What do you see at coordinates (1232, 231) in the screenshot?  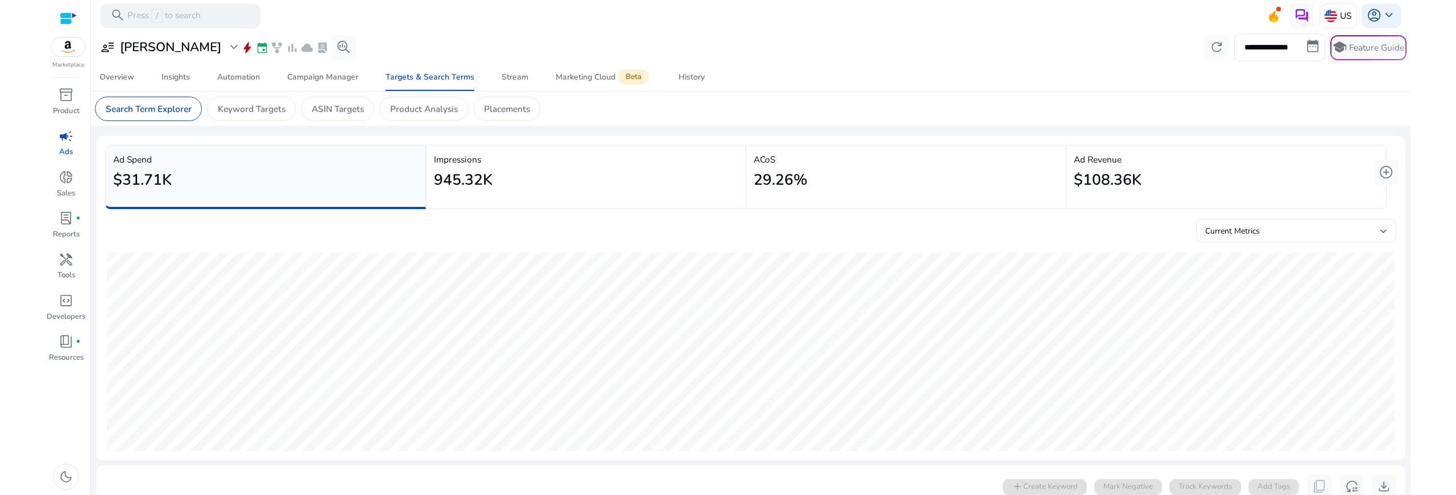 I see `span: Current Metrics` at bounding box center [1232, 231].